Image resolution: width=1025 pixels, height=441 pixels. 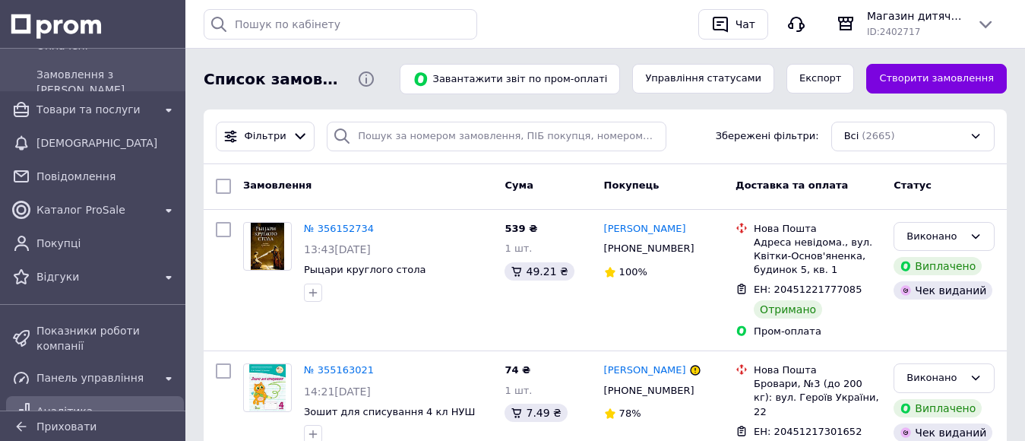 What do you see at coordinates (365, 269) in the screenshot?
I see `a: Рыцари круглого стола` at bounding box center [365, 269].